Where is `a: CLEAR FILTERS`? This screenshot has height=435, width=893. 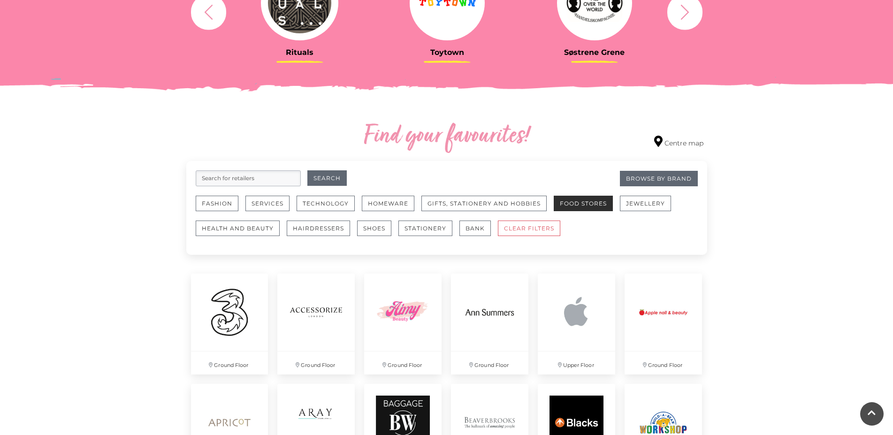 a: CLEAR FILTERS is located at coordinates (532, 233).